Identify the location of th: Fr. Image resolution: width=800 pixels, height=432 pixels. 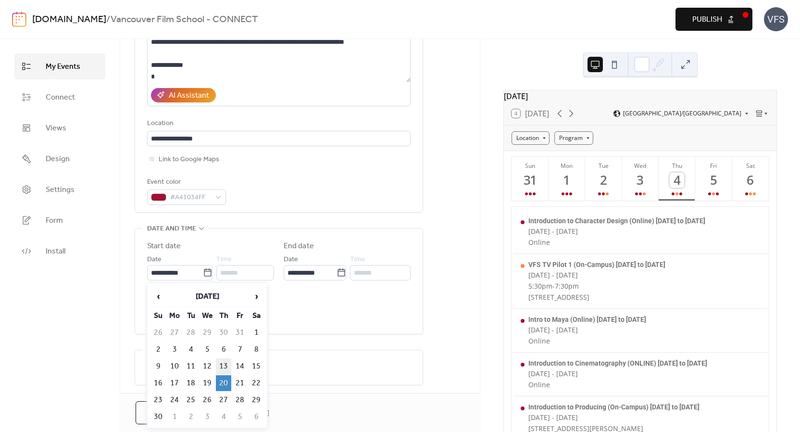
(240, 315).